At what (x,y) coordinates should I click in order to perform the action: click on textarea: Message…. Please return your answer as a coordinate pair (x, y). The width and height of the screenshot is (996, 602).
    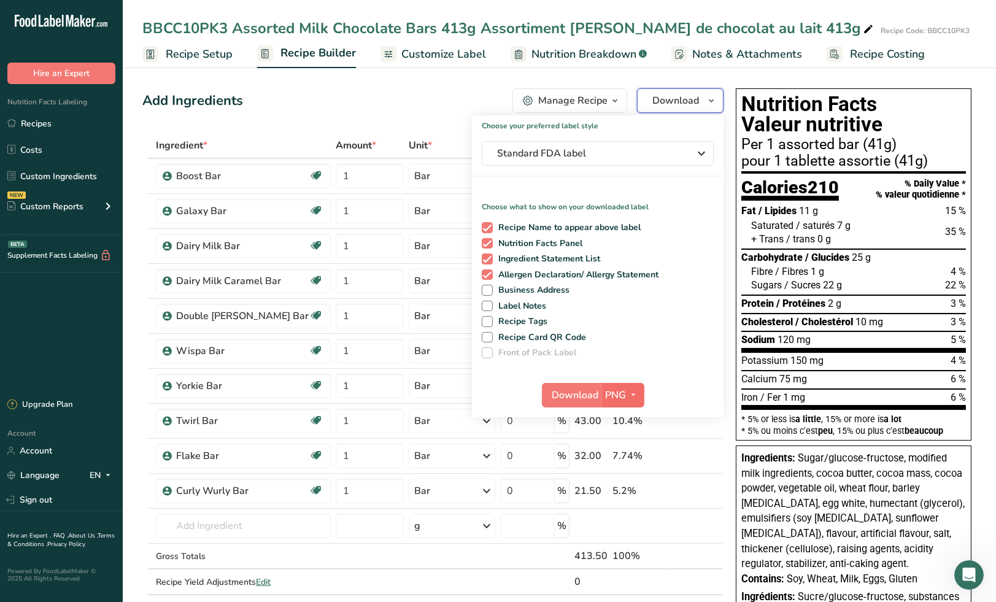
    Looking at the image, I should click on (123, 386).